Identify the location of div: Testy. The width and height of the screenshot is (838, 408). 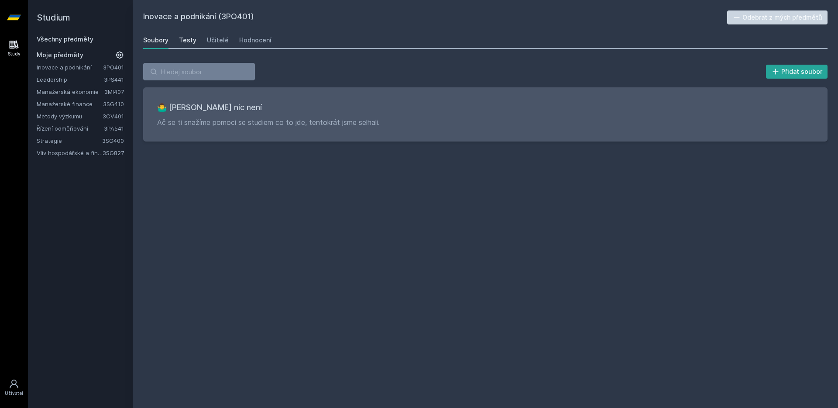
(188, 40).